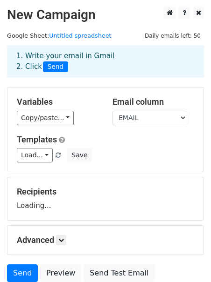 The width and height of the screenshot is (211, 282). I want to click on a: Untitled spreadsheet, so click(80, 35).